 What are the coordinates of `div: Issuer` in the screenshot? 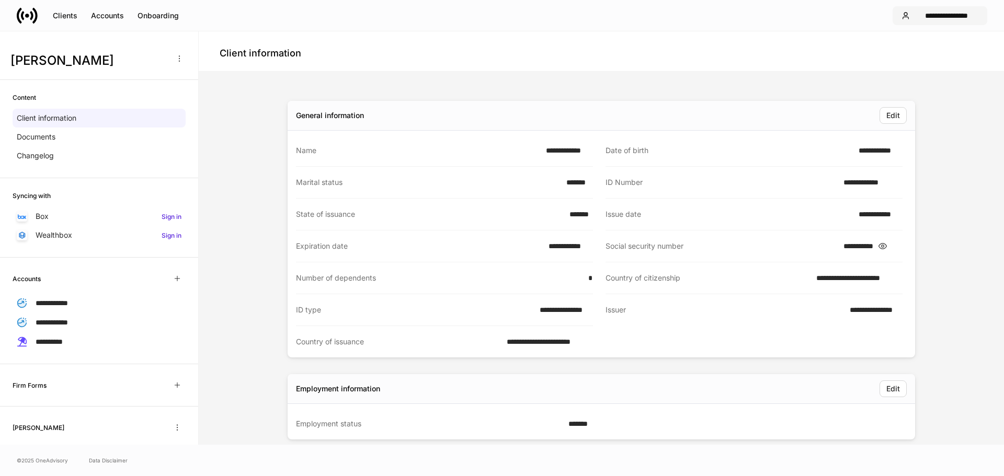 It's located at (724, 310).